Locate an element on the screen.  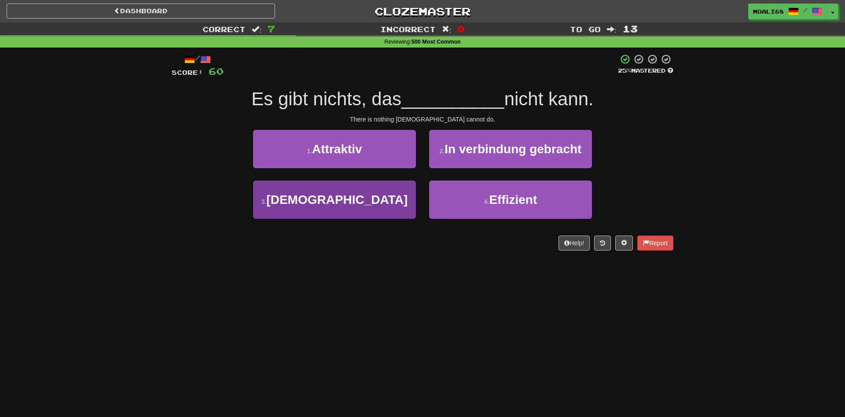
small: 2 . is located at coordinates (442, 151).